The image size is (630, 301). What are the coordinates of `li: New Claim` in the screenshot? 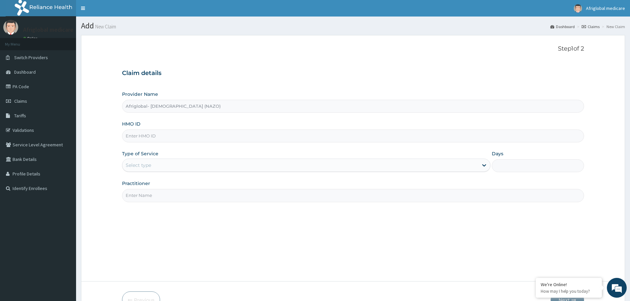 It's located at (613, 26).